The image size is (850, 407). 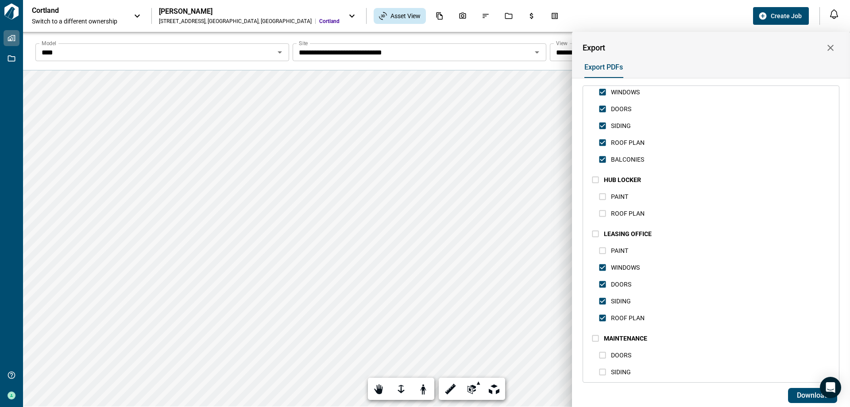 What do you see at coordinates (603, 67) in the screenshot?
I see `span: Export PDFs` at bounding box center [603, 67].